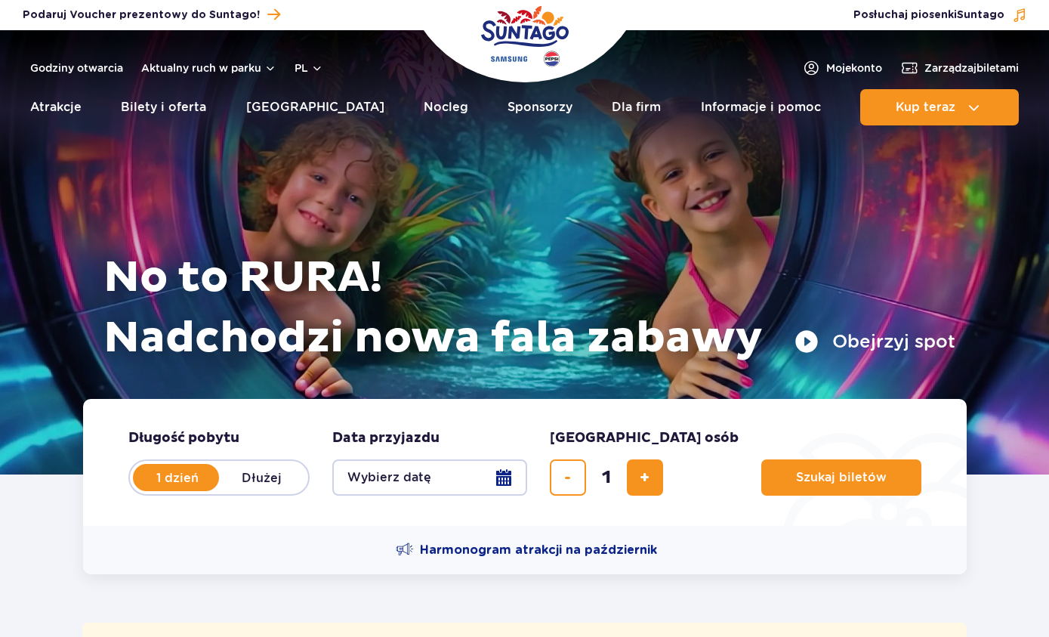 This screenshot has height=637, width=1049. I want to click on button: Aktualny ruch w parku, so click(209, 68).